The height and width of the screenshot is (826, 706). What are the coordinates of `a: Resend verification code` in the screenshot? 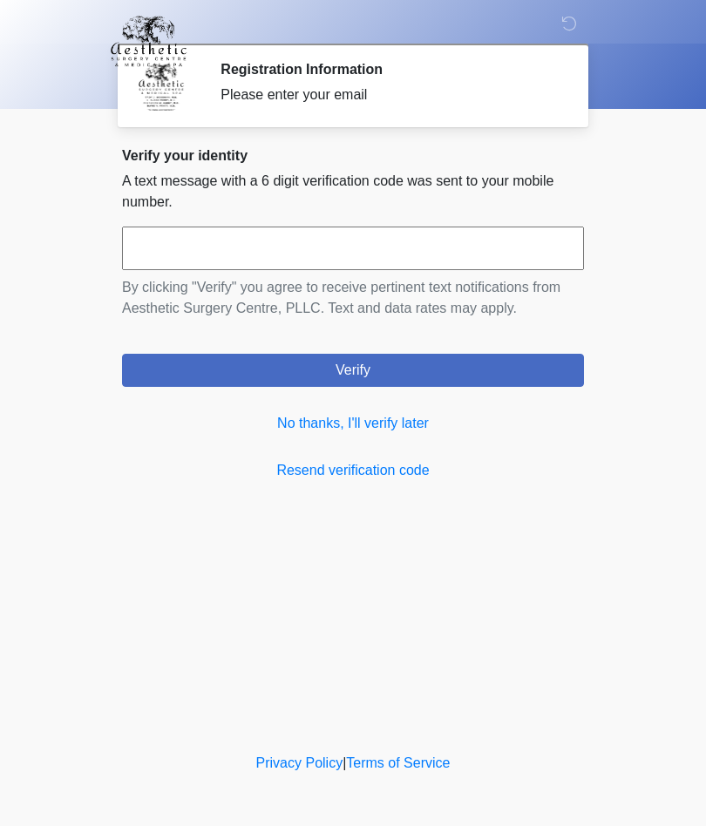 It's located at (353, 470).